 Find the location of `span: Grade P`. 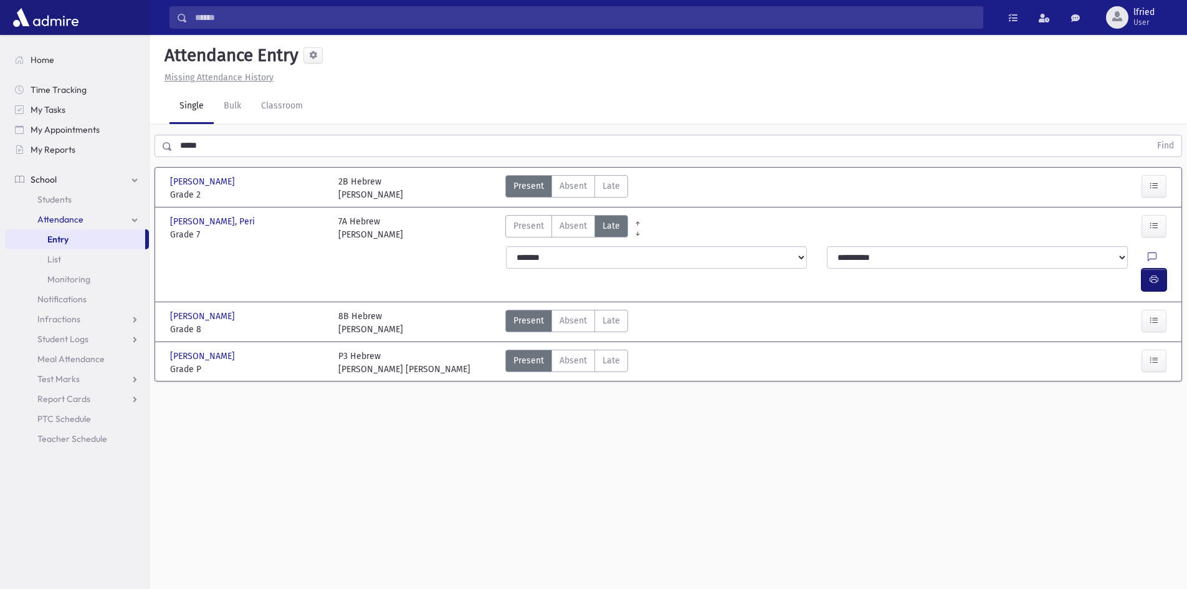

span: Grade P is located at coordinates (248, 369).